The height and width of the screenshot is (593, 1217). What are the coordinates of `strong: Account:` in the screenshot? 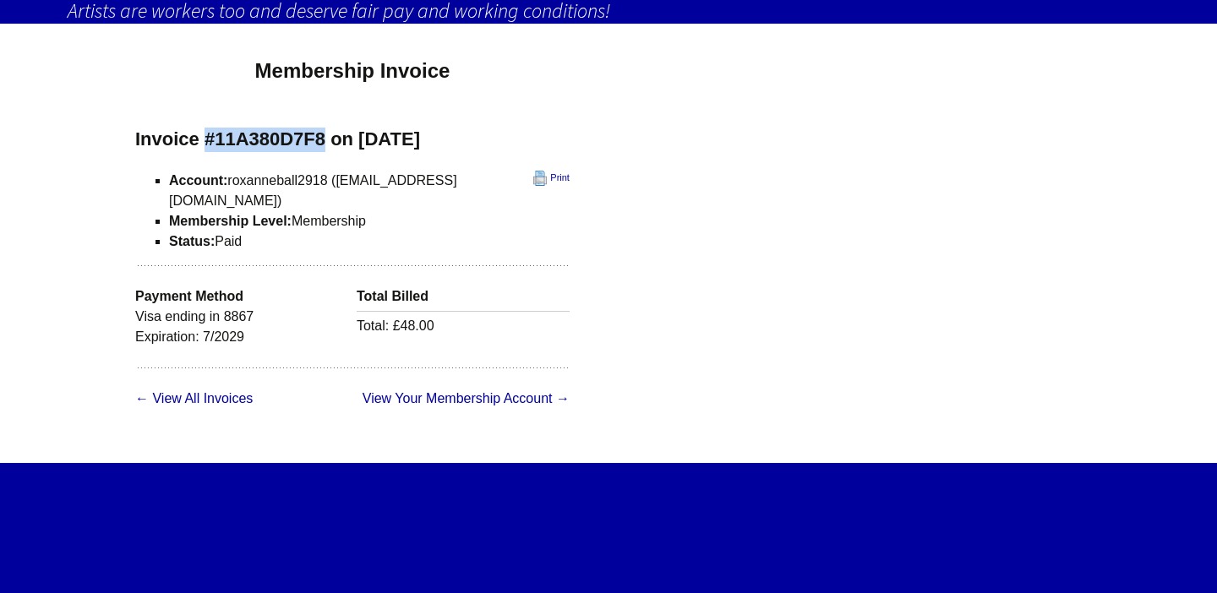 It's located at (198, 180).